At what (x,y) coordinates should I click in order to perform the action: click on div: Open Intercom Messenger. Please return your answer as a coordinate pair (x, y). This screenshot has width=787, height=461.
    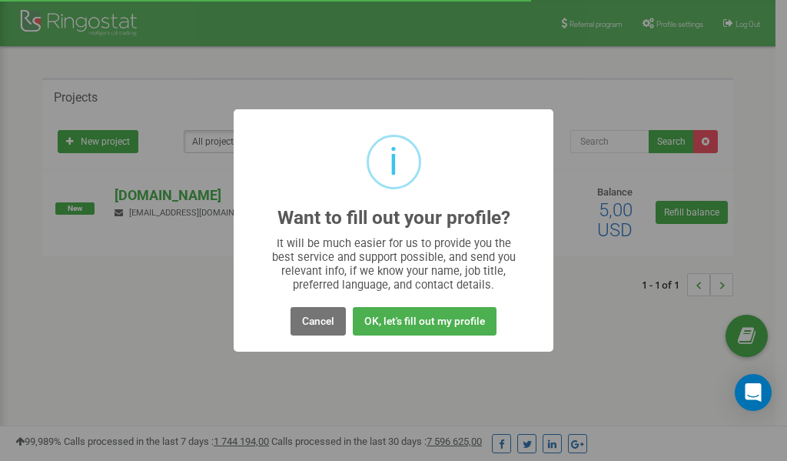
    Looking at the image, I should click on (753, 392).